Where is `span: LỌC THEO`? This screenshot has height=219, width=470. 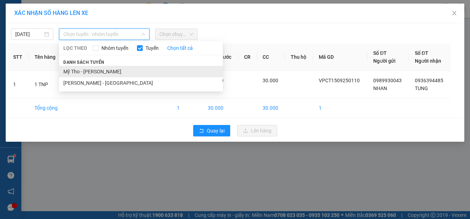 span: LỌC THEO is located at coordinates (75, 48).